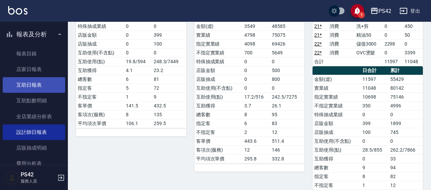  Describe the element at coordinates (405, 167) in the screenshot. I see `td: 94` at that location.